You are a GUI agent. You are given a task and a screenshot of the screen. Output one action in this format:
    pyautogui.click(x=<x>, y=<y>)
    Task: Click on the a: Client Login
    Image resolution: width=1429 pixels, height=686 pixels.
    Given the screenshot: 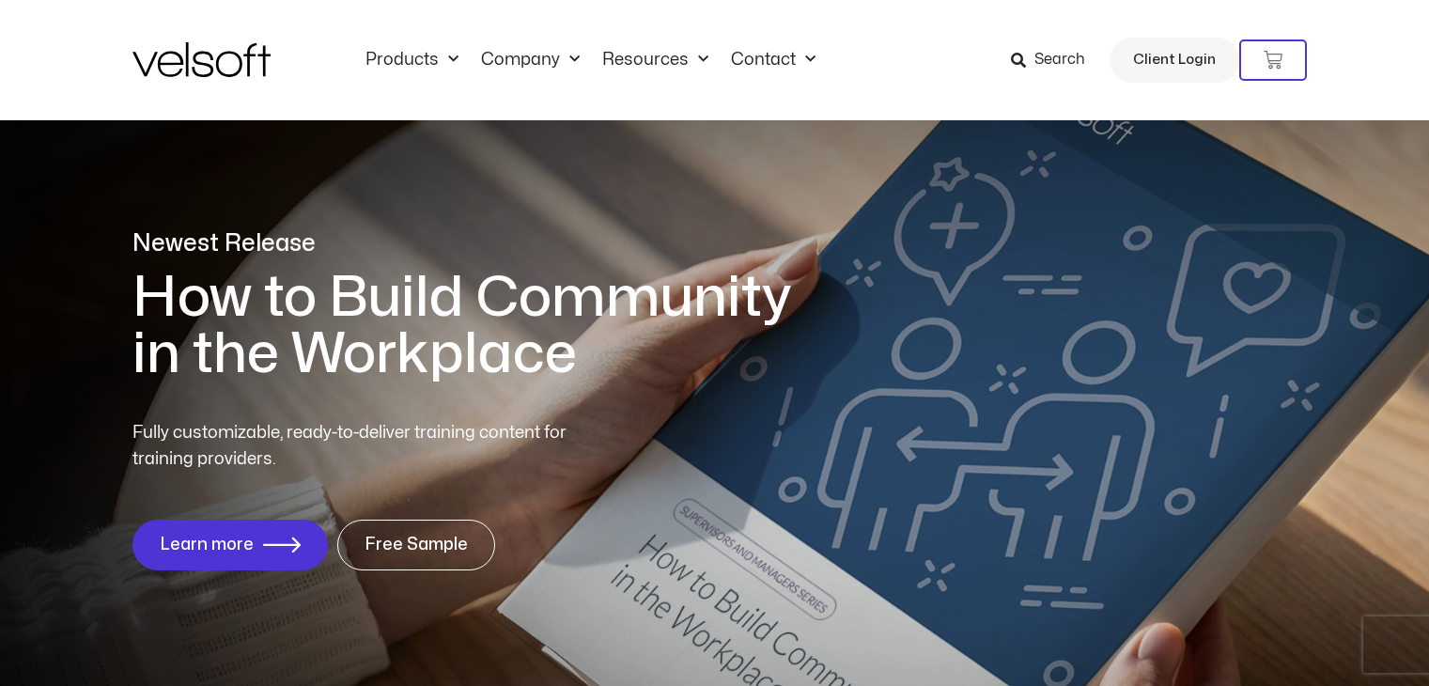 What is the action you would take?
    pyautogui.click(x=1174, y=60)
    